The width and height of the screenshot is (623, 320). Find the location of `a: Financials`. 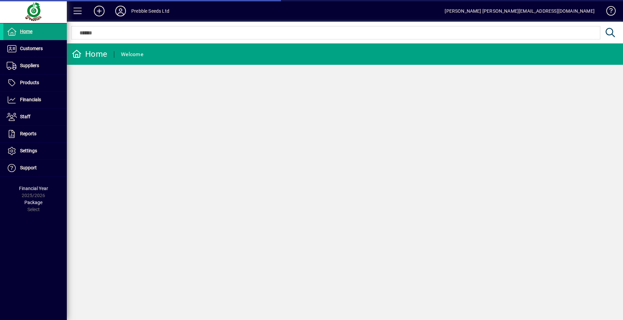

a: Financials is located at coordinates (35, 100).